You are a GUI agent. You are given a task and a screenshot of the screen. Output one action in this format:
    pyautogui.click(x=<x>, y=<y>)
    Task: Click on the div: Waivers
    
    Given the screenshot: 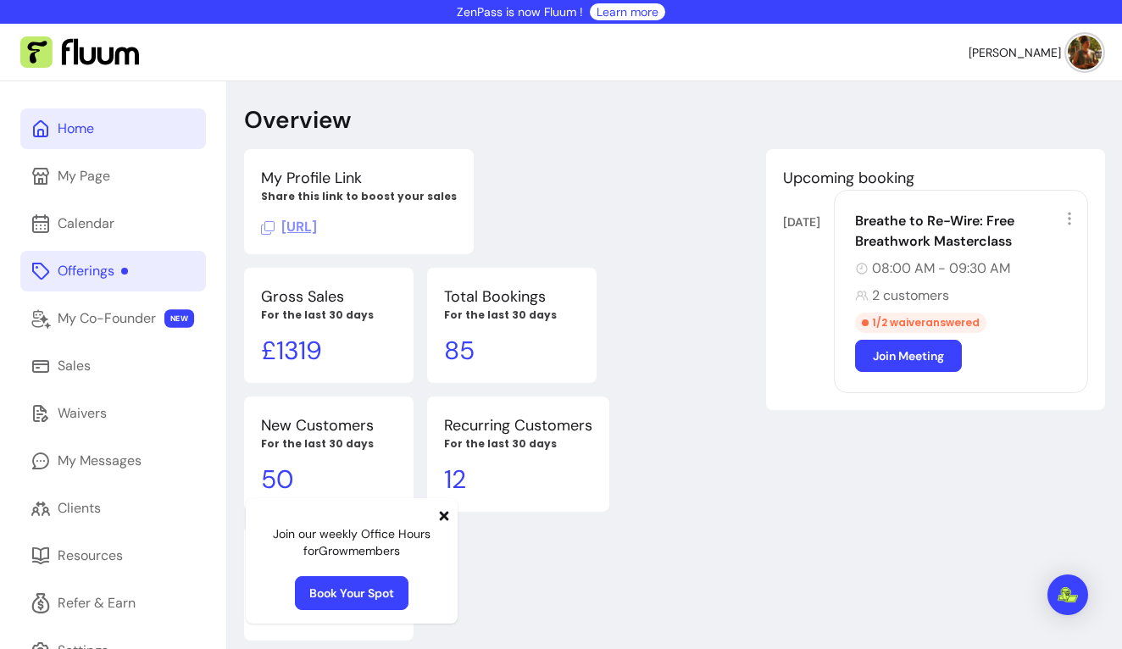 What is the action you would take?
    pyautogui.click(x=82, y=413)
    